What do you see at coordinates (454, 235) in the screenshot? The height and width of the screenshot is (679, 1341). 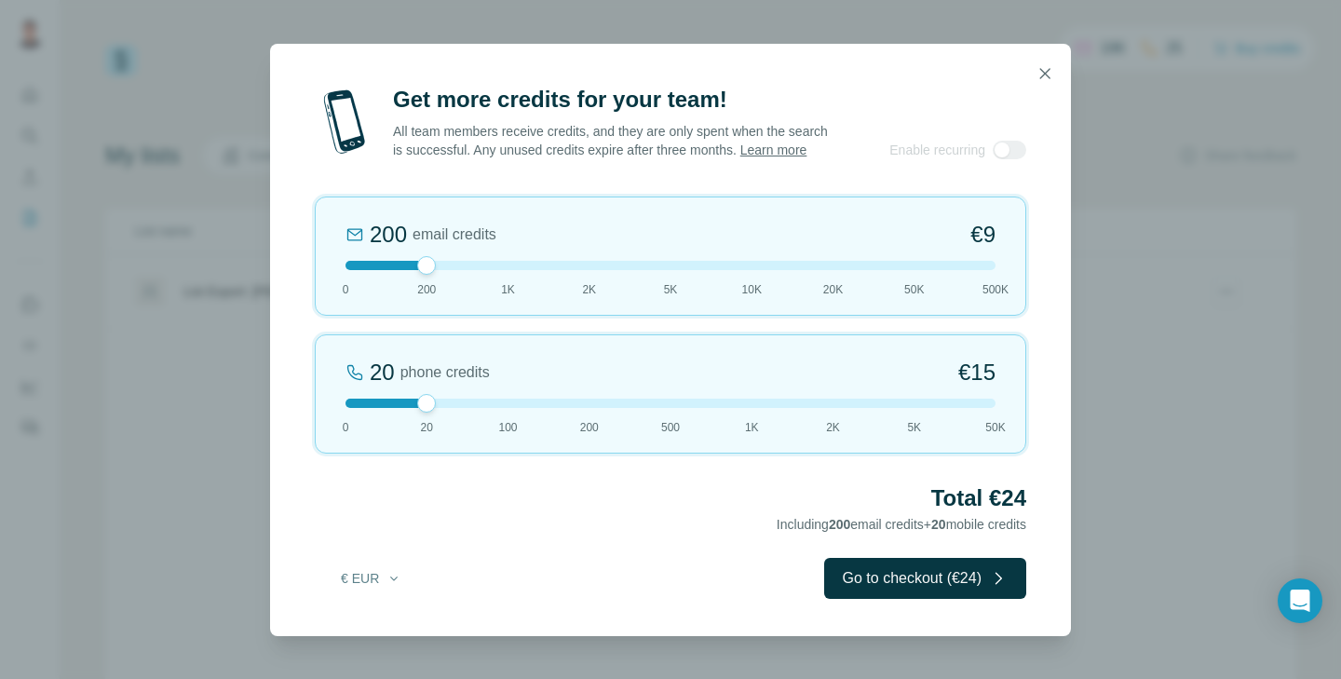 I see `span: email credits` at bounding box center [454, 235].